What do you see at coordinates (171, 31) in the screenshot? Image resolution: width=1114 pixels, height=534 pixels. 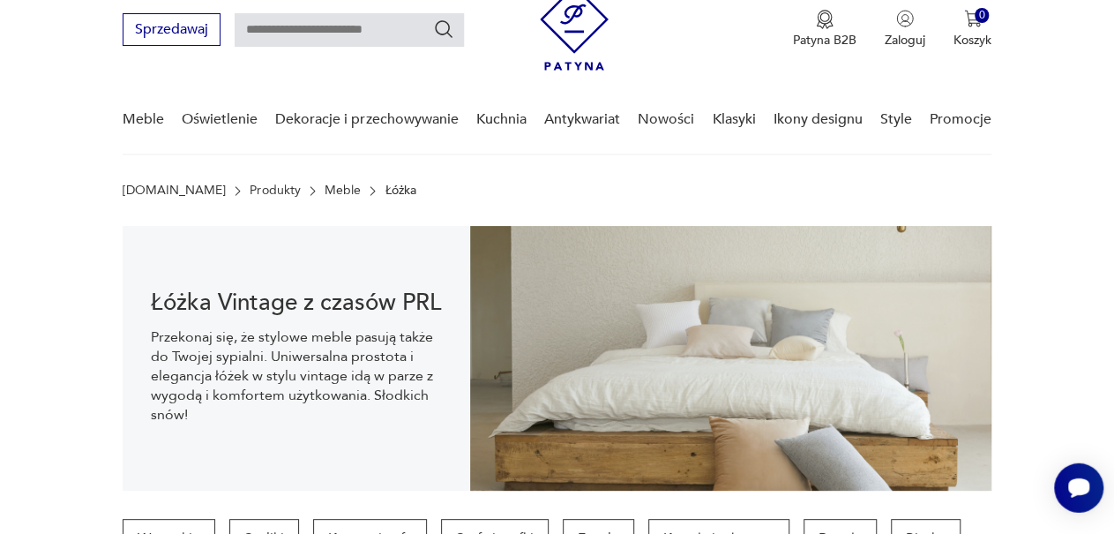 I see `a: Sprzedawaj` at bounding box center [171, 31].